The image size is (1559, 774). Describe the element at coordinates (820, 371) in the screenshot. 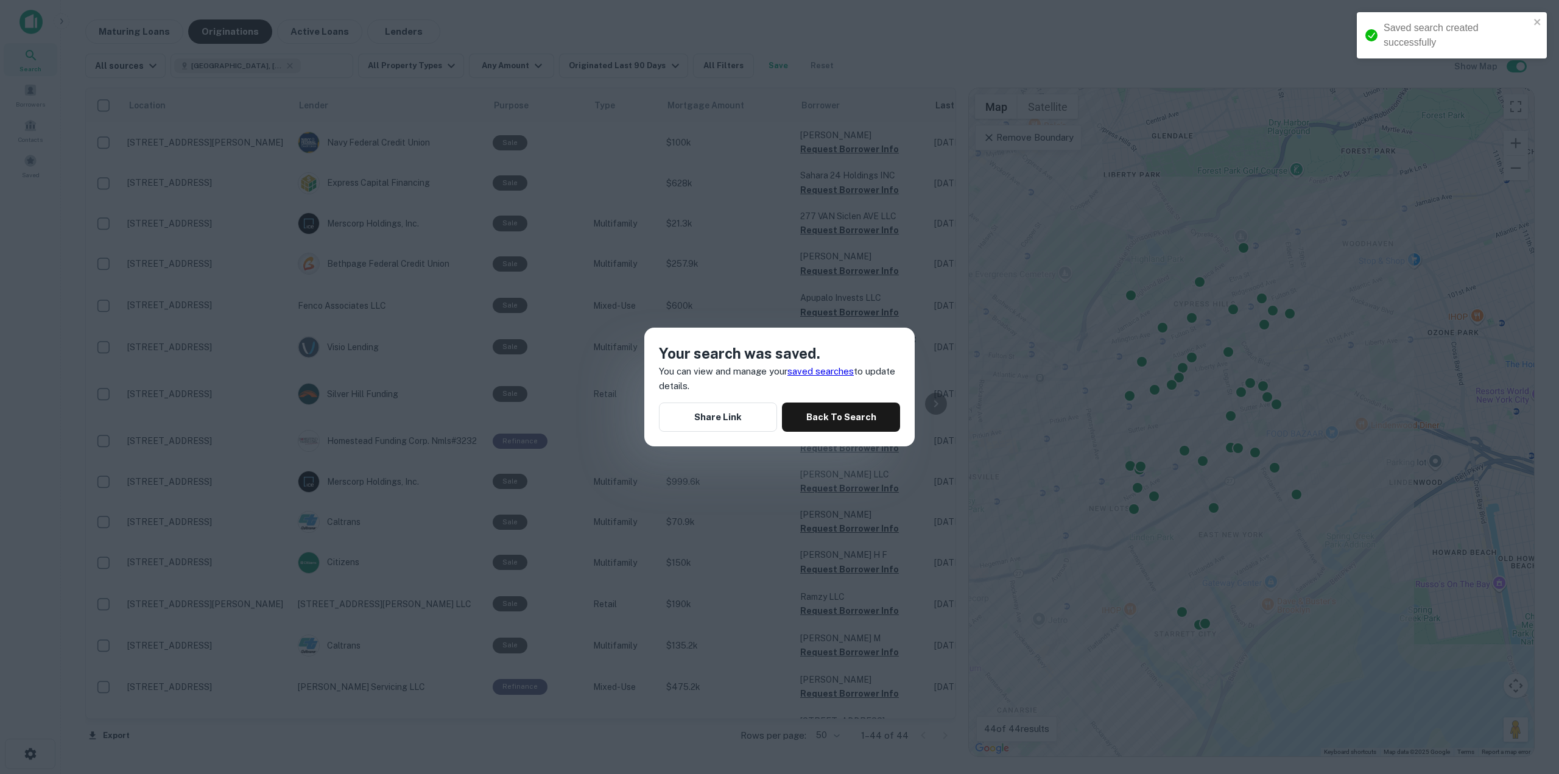

I see `a: saved searches` at that location.